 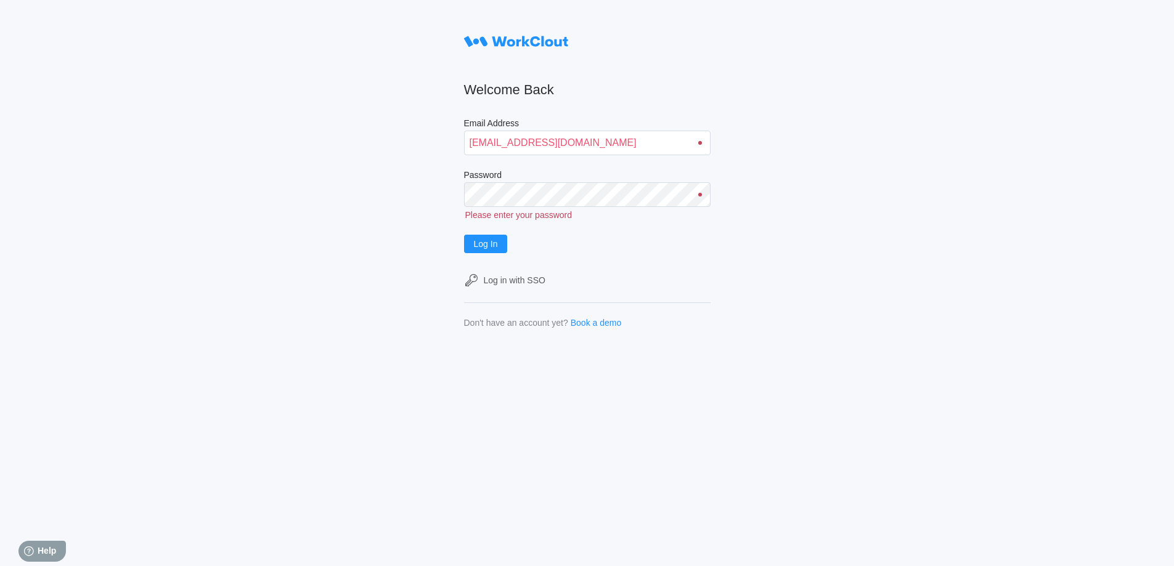 What do you see at coordinates (596, 323) in the screenshot?
I see `div: Book a demo` at bounding box center [596, 323].